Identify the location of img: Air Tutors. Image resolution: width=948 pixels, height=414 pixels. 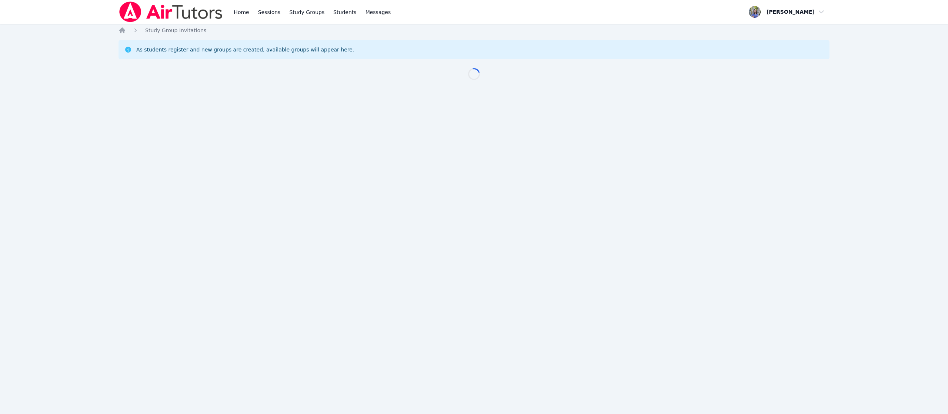
(171, 12).